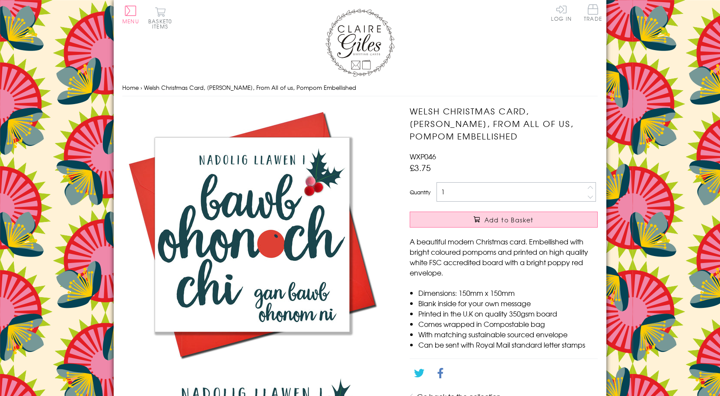 The width and height of the screenshot is (720, 396). What do you see at coordinates (360, 88) in the screenshot?
I see `nav: breadcrumbs` at bounding box center [360, 88].